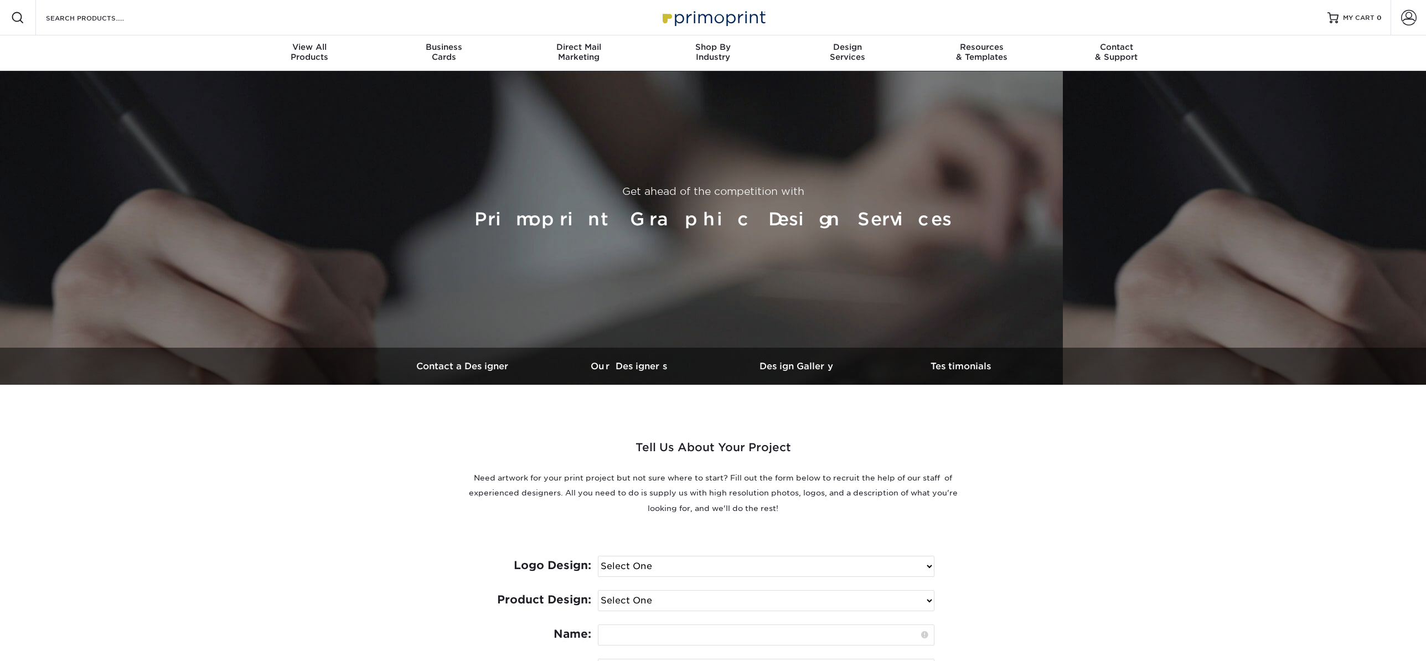 This screenshot has width=1426, height=661. Describe the element at coordinates (464, 366) in the screenshot. I see `h3: Contact a Designer` at that location.